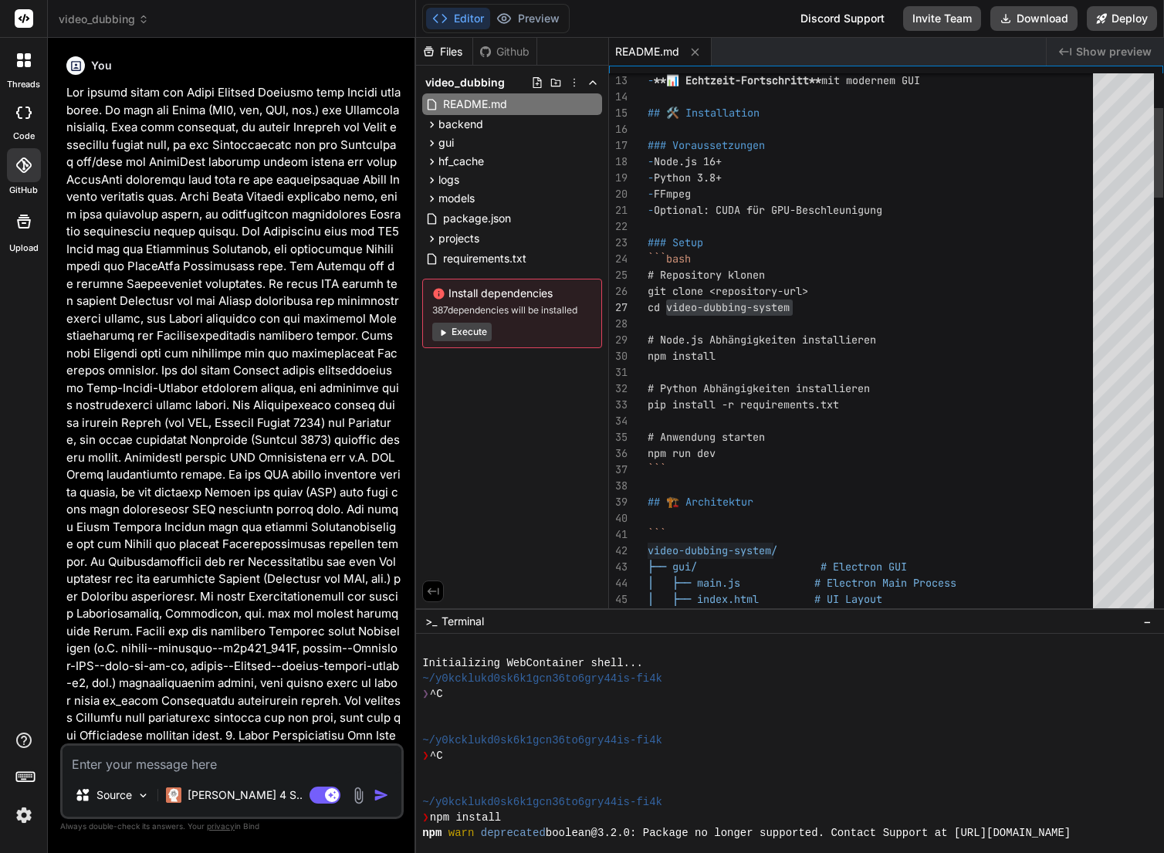 The image size is (1164, 853). I want to click on div: 44, so click(618, 583).